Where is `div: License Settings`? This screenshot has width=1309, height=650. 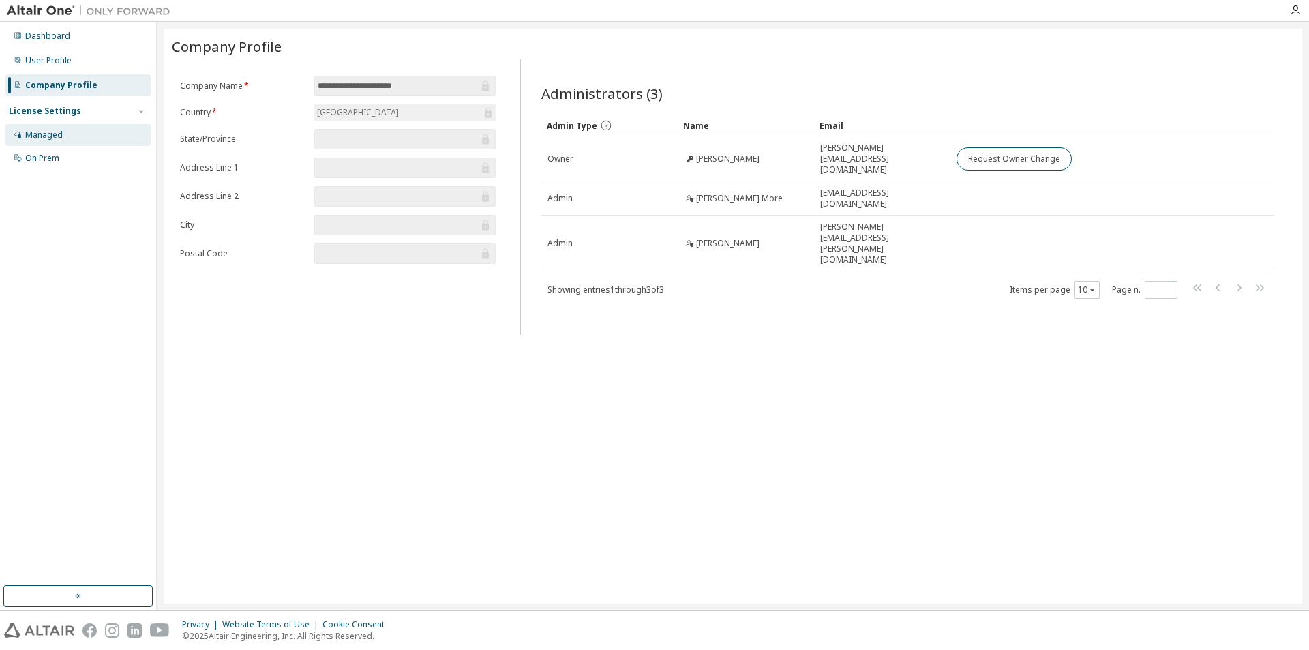 div: License Settings is located at coordinates (45, 111).